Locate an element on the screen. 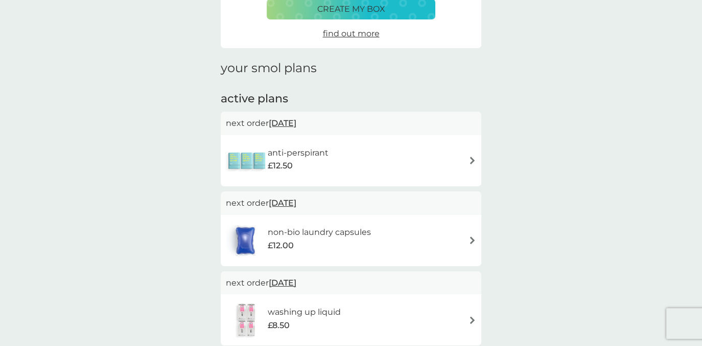  p: create my box is located at coordinates (351, 9).